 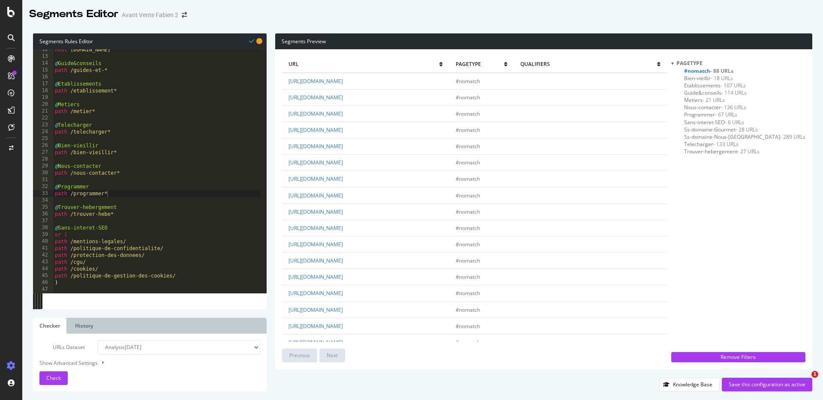 I want to click on div: 40, so click(x=43, y=242).